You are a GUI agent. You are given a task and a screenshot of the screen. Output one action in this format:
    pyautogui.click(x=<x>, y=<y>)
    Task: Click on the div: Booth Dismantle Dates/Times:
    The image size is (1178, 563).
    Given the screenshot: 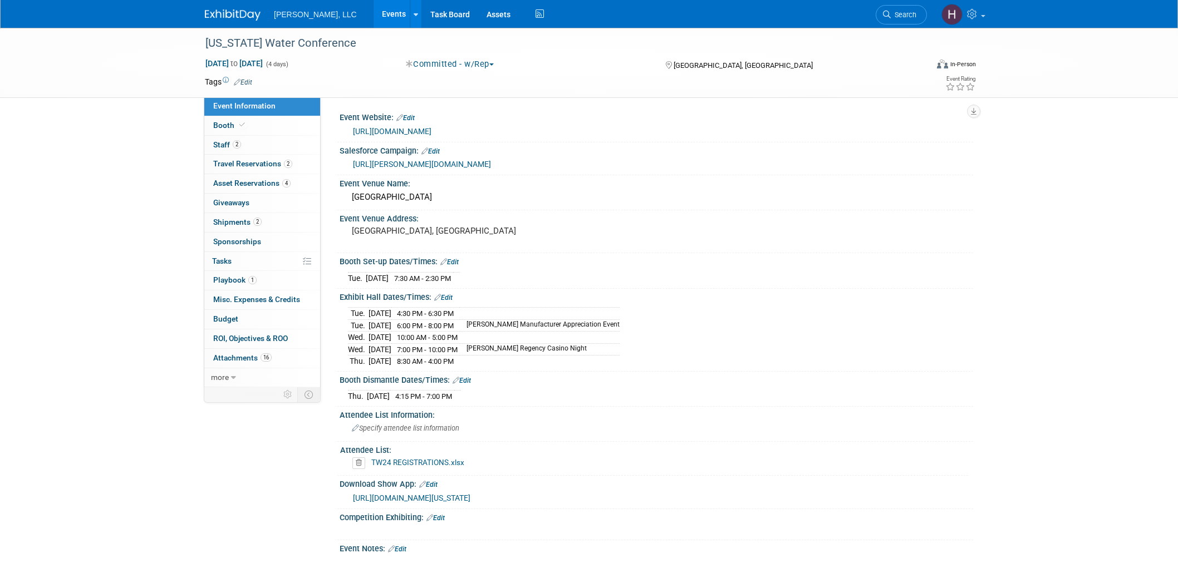 What is the action you would take?
    pyautogui.click(x=656, y=379)
    